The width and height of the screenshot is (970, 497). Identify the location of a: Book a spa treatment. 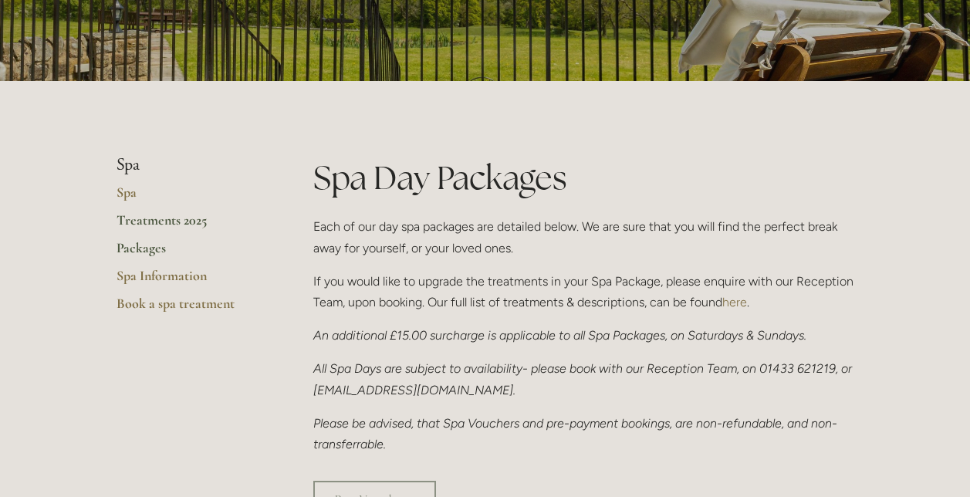
(190, 309).